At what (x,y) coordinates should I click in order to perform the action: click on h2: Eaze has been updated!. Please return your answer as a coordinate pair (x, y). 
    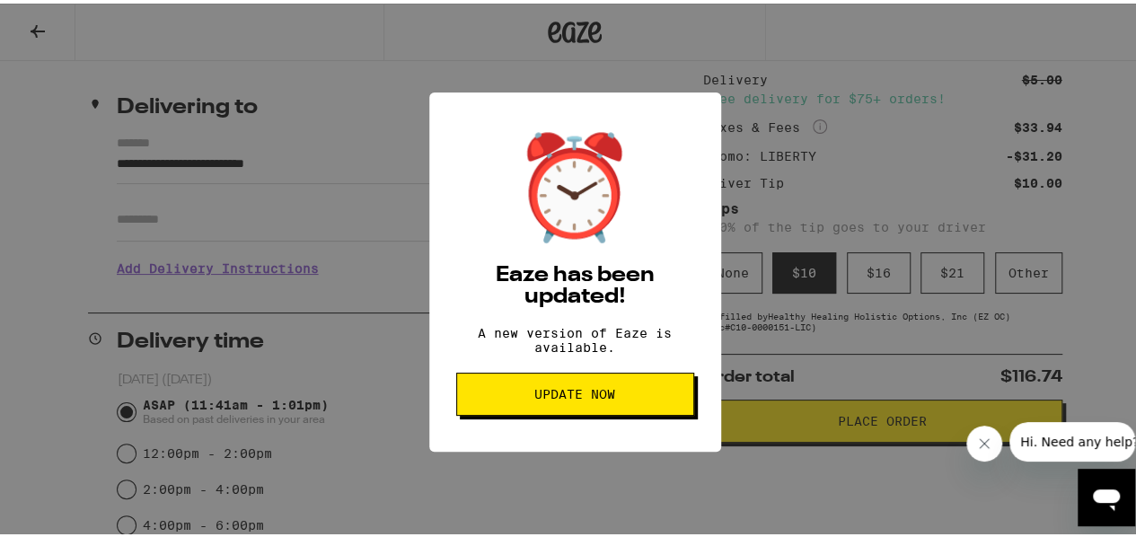
    Looking at the image, I should click on (575, 283).